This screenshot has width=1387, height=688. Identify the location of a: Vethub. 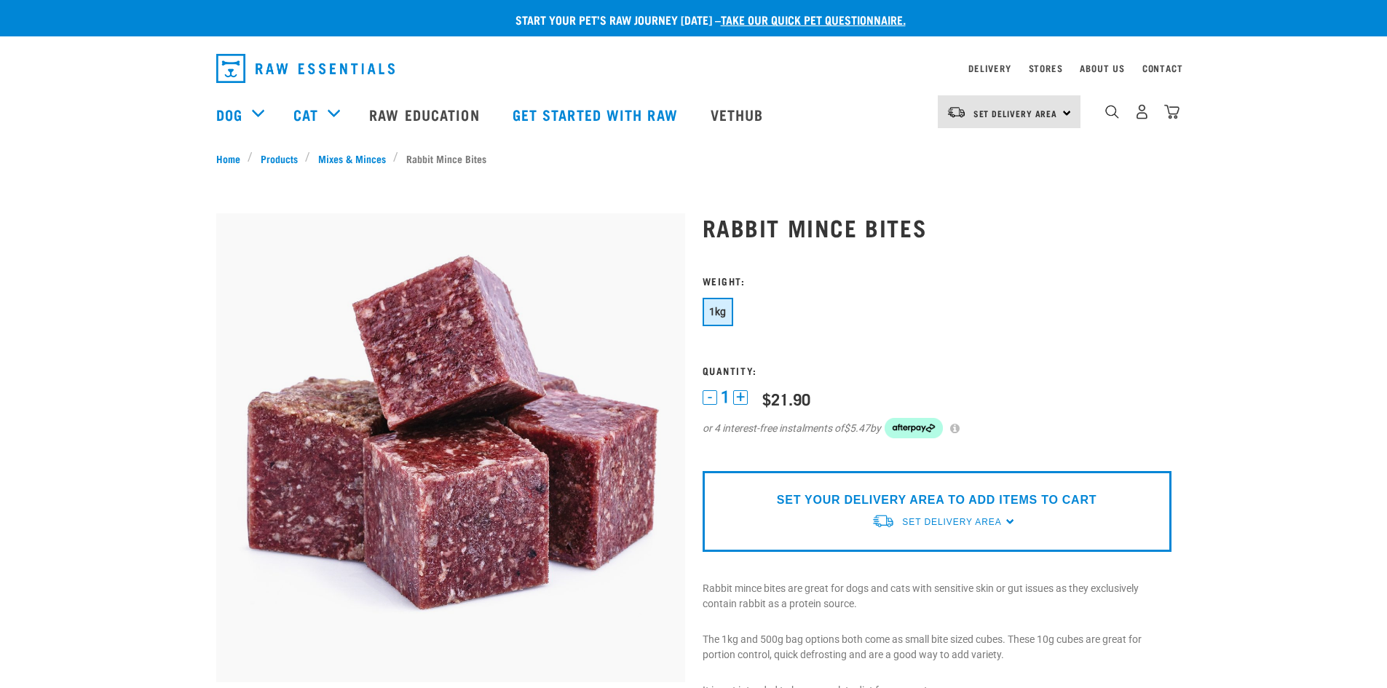
(739, 114).